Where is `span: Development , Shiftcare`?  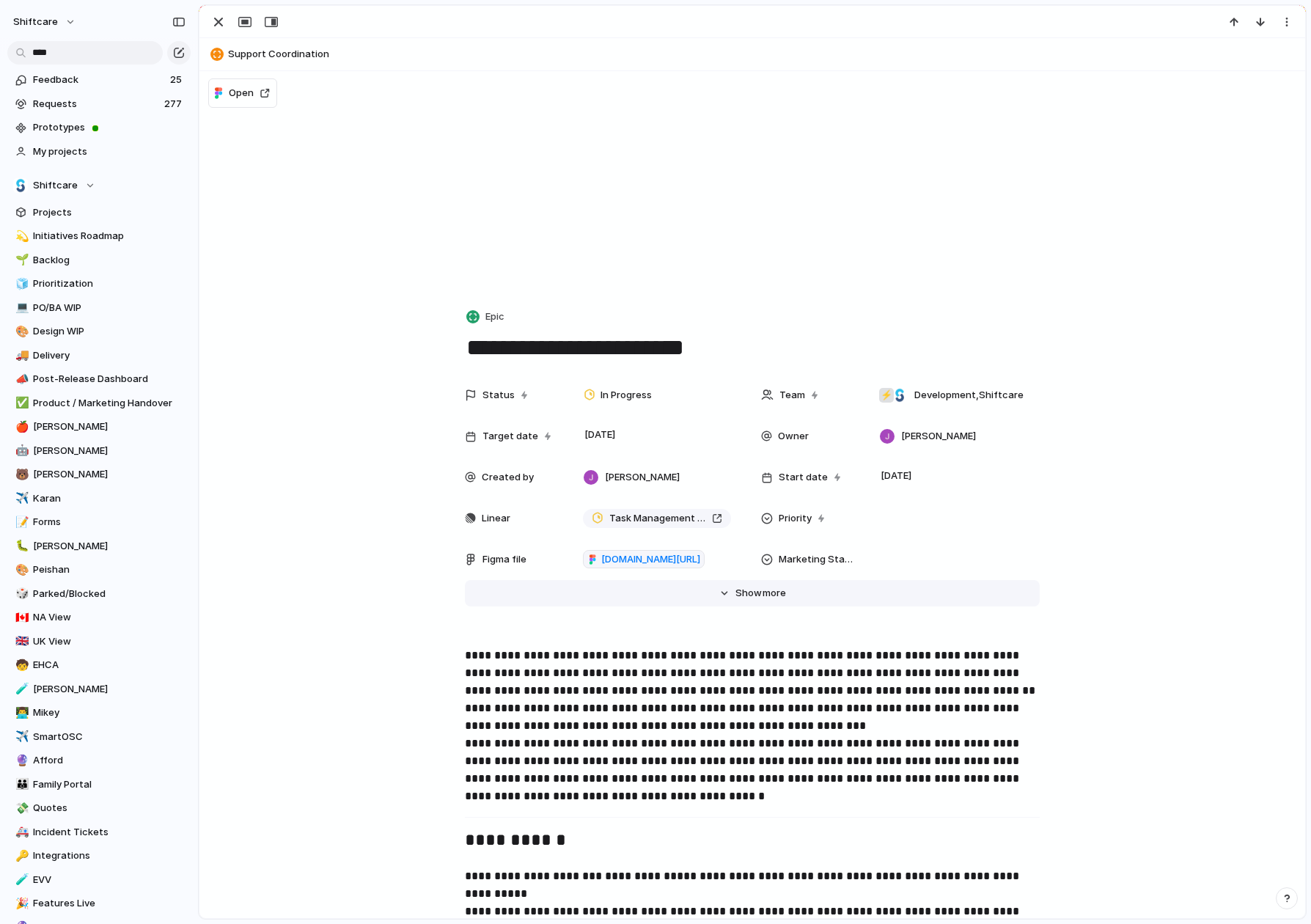 span: Development , Shiftcare is located at coordinates (968, 395).